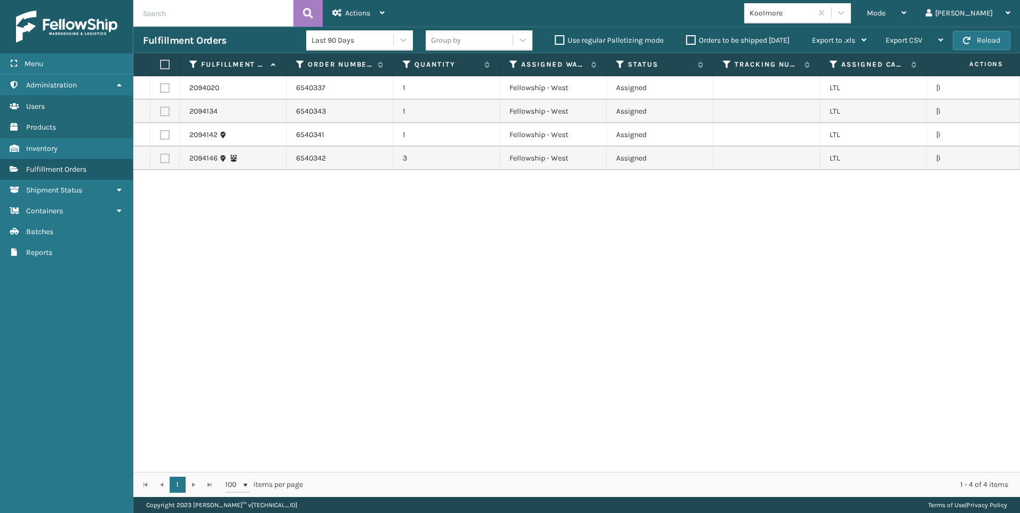 The image size is (1020, 513). Describe the element at coordinates (553, 65) in the screenshot. I see `label: Assigned Warehouse` at that location.